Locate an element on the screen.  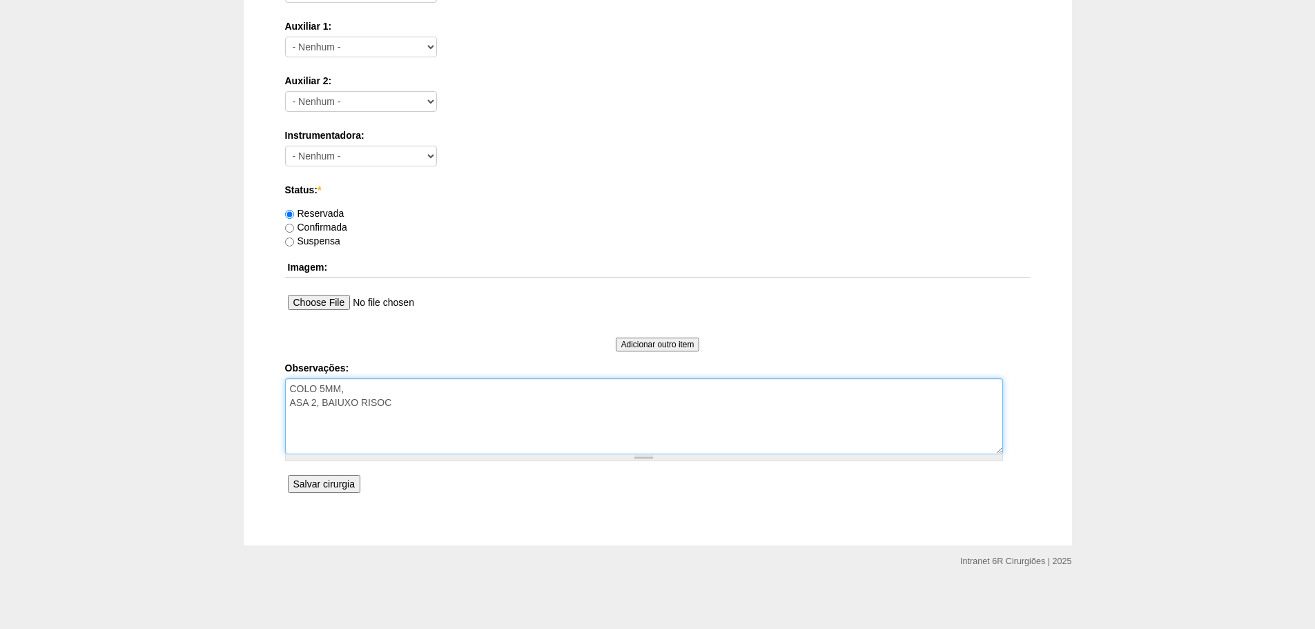
input: Salvar cirurgia is located at coordinates (324, 484).